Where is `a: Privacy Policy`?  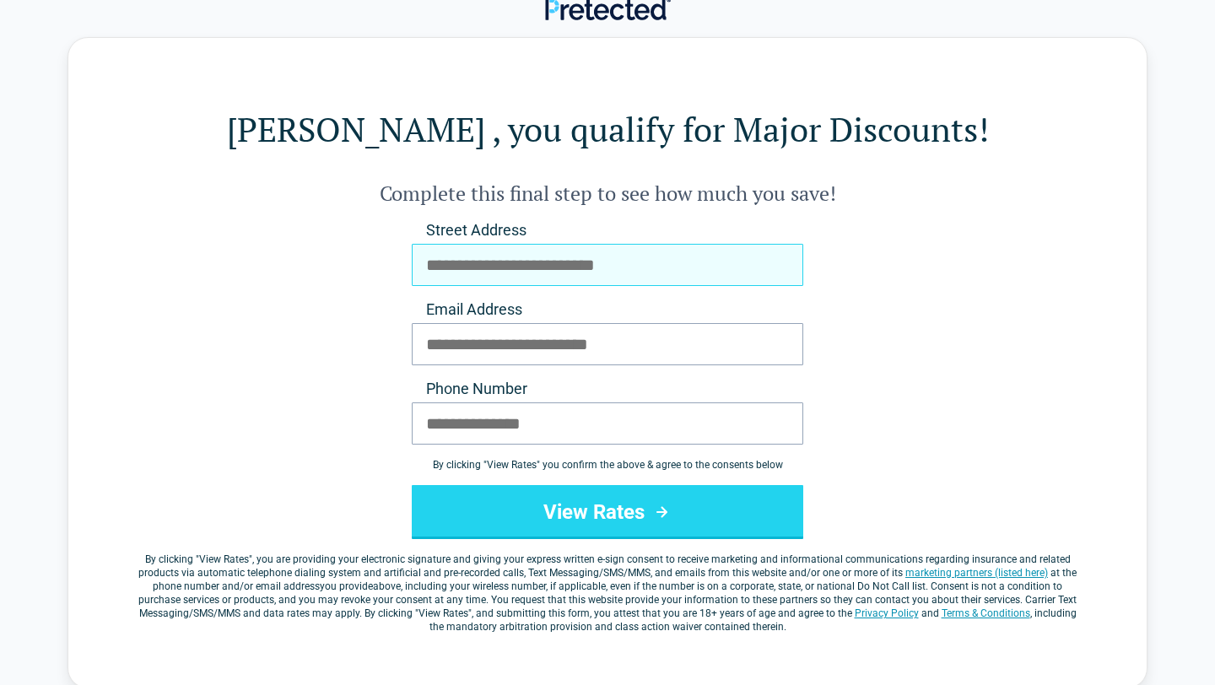
a: Privacy Policy is located at coordinates (887, 613).